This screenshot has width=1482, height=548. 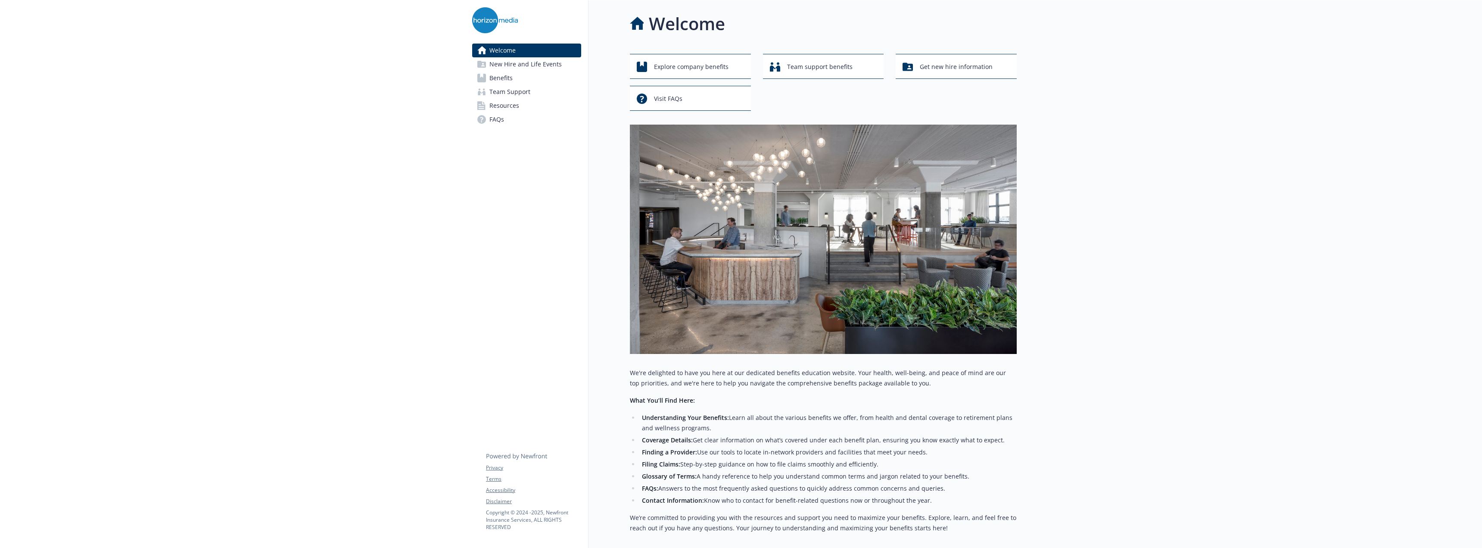 I want to click on li: Step-by-step guidance on how to file claims smoothly and efficiently., so click(x=828, y=464).